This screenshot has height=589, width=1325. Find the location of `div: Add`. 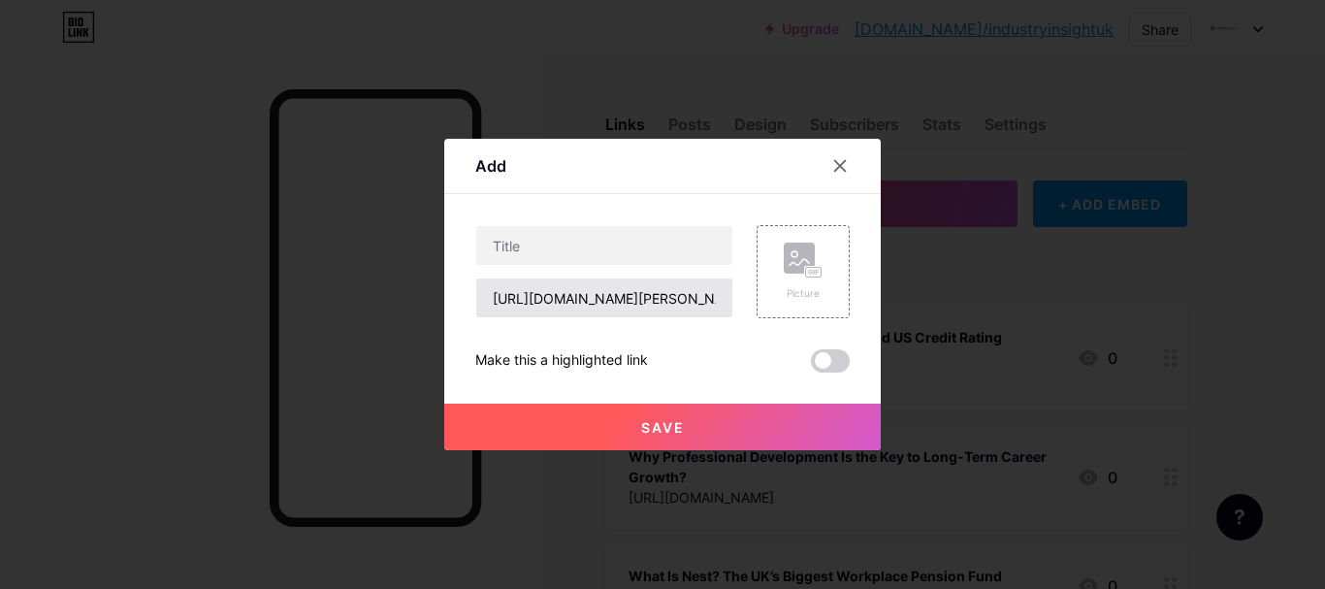

div: Add is located at coordinates (491, 166).